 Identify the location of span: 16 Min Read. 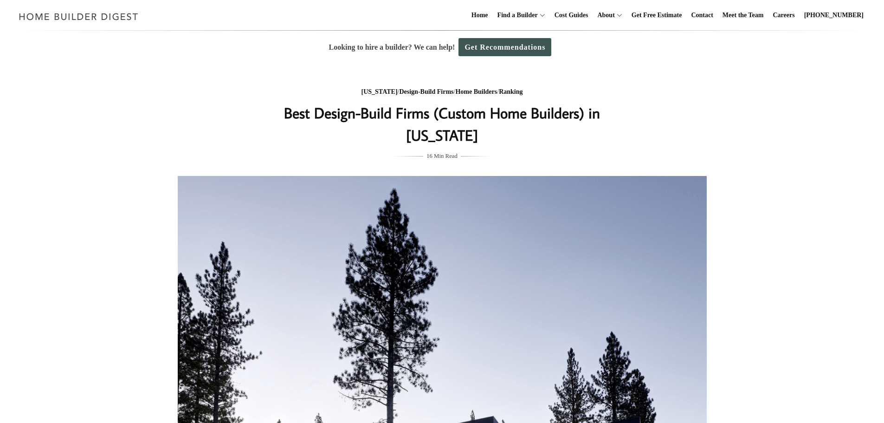
(442, 156).